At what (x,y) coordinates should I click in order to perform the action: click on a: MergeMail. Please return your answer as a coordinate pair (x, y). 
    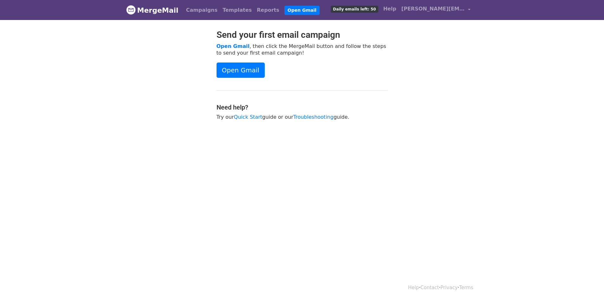
    Looking at the image, I should click on (152, 10).